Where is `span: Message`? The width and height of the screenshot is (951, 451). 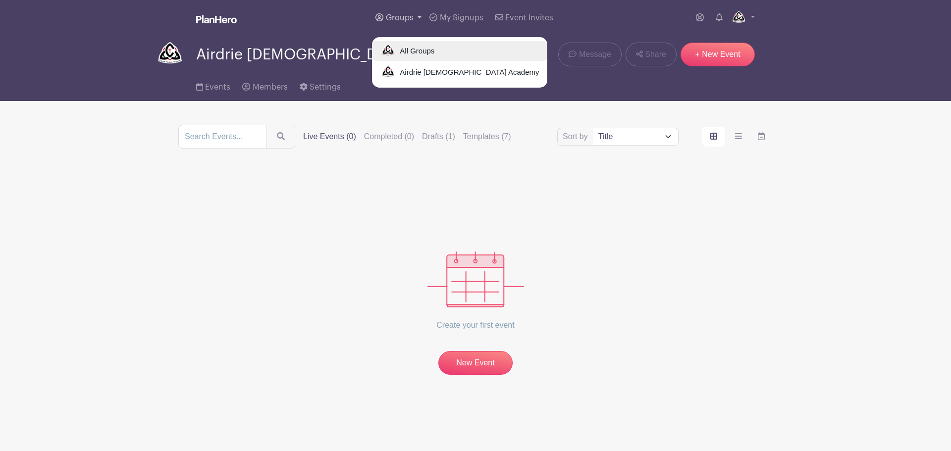
span: Message is located at coordinates (595, 55).